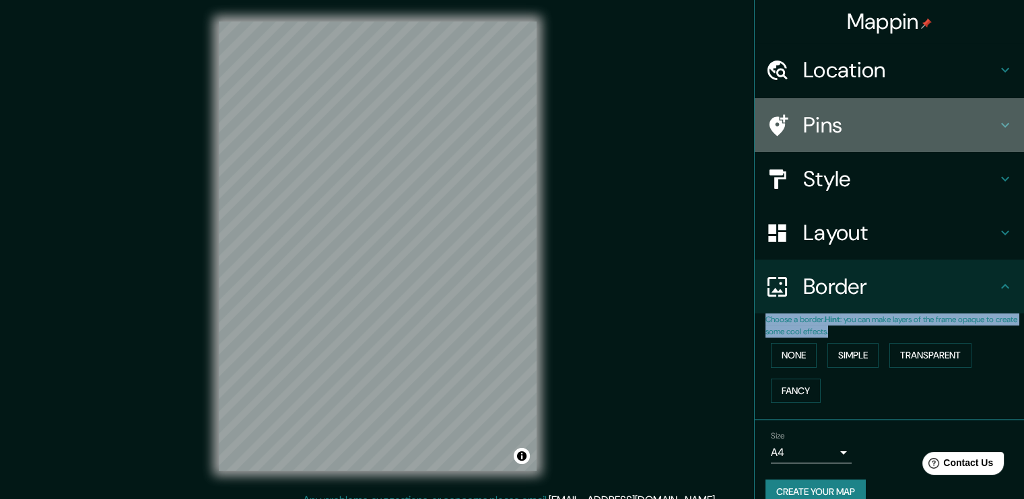  What do you see at coordinates (378, 246) in the screenshot?
I see `canvas: Map` at bounding box center [378, 246].